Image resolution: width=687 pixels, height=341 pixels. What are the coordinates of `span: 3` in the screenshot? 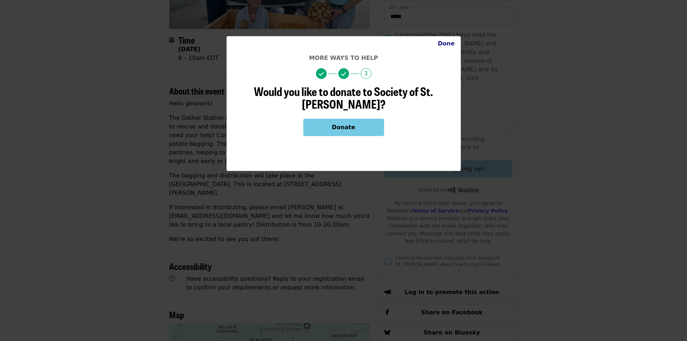 It's located at (366, 74).